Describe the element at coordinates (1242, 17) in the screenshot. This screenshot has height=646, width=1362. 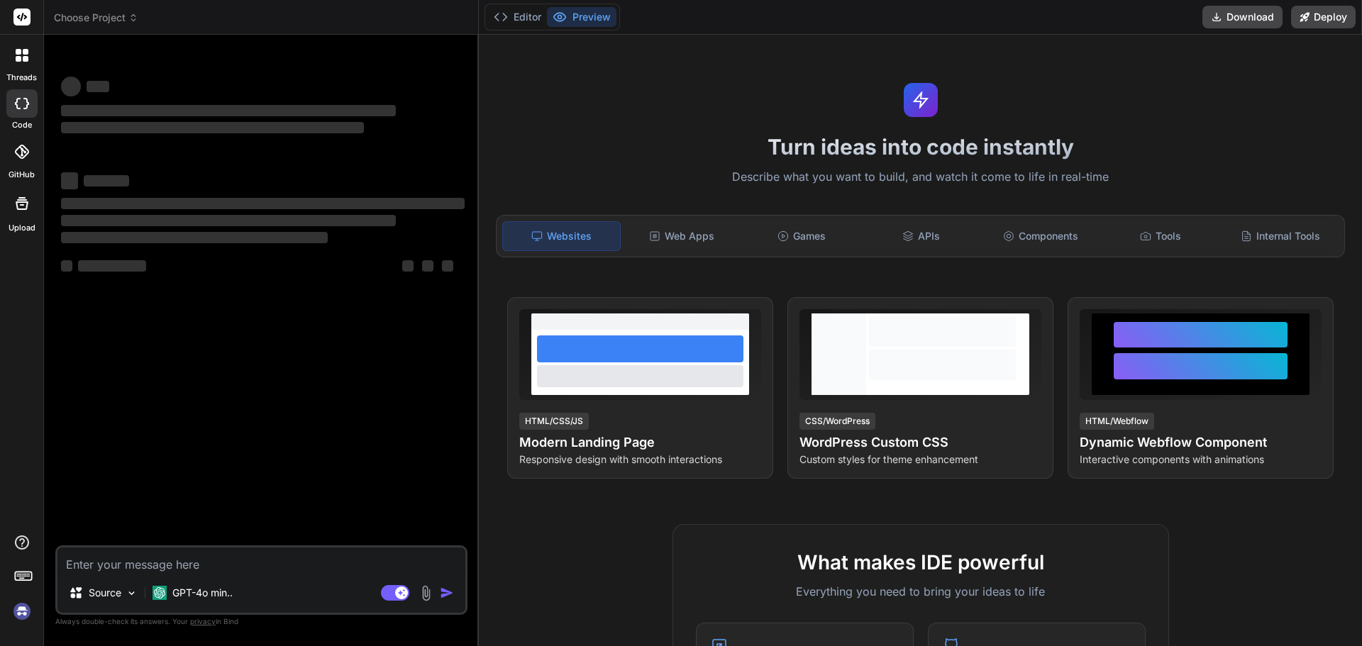
I see `button: Download` at that location.